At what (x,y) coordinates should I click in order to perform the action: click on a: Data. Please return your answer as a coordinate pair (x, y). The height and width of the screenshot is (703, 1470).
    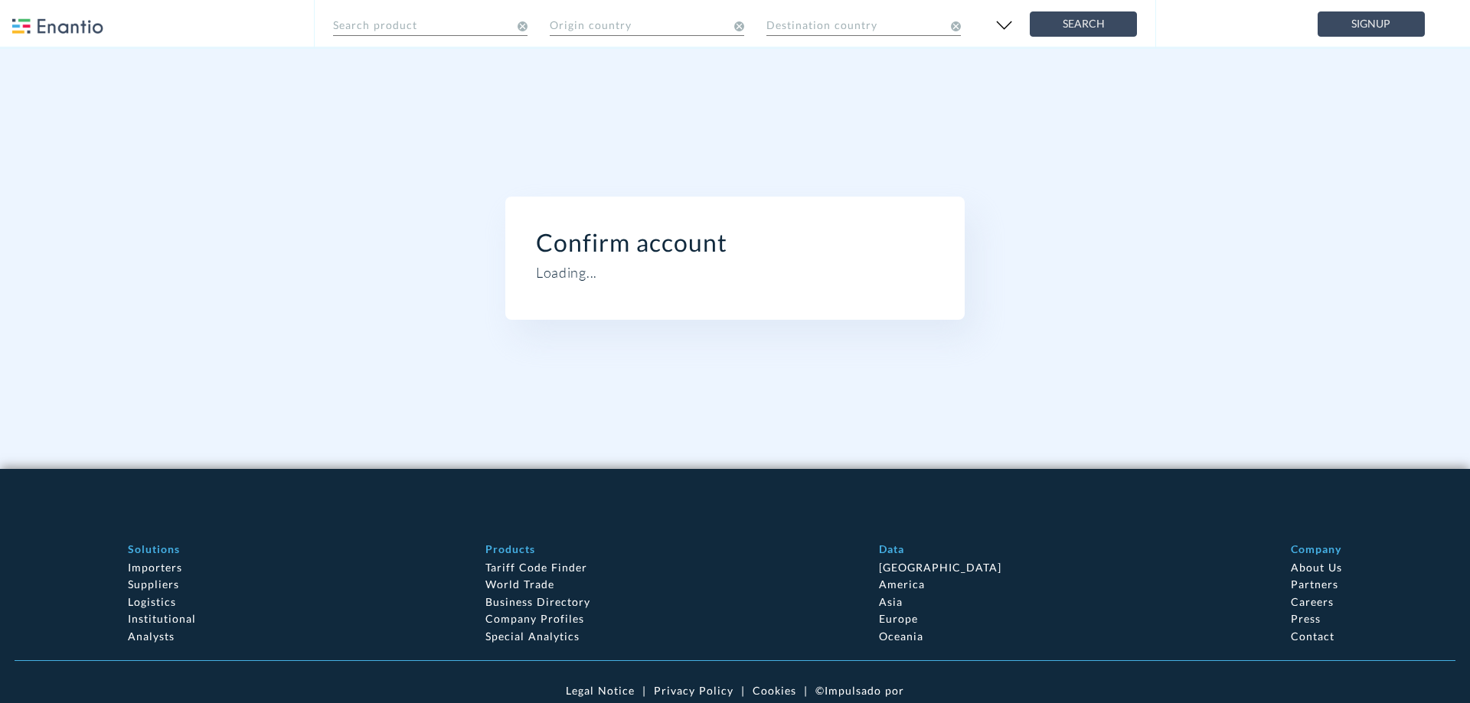
    Looking at the image, I should click on (891, 549).